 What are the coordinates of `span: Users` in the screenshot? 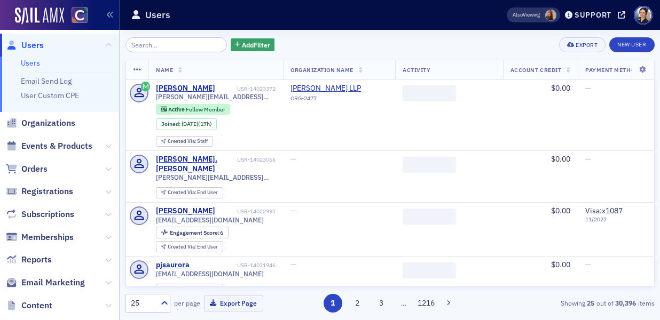 It's located at (33, 45).